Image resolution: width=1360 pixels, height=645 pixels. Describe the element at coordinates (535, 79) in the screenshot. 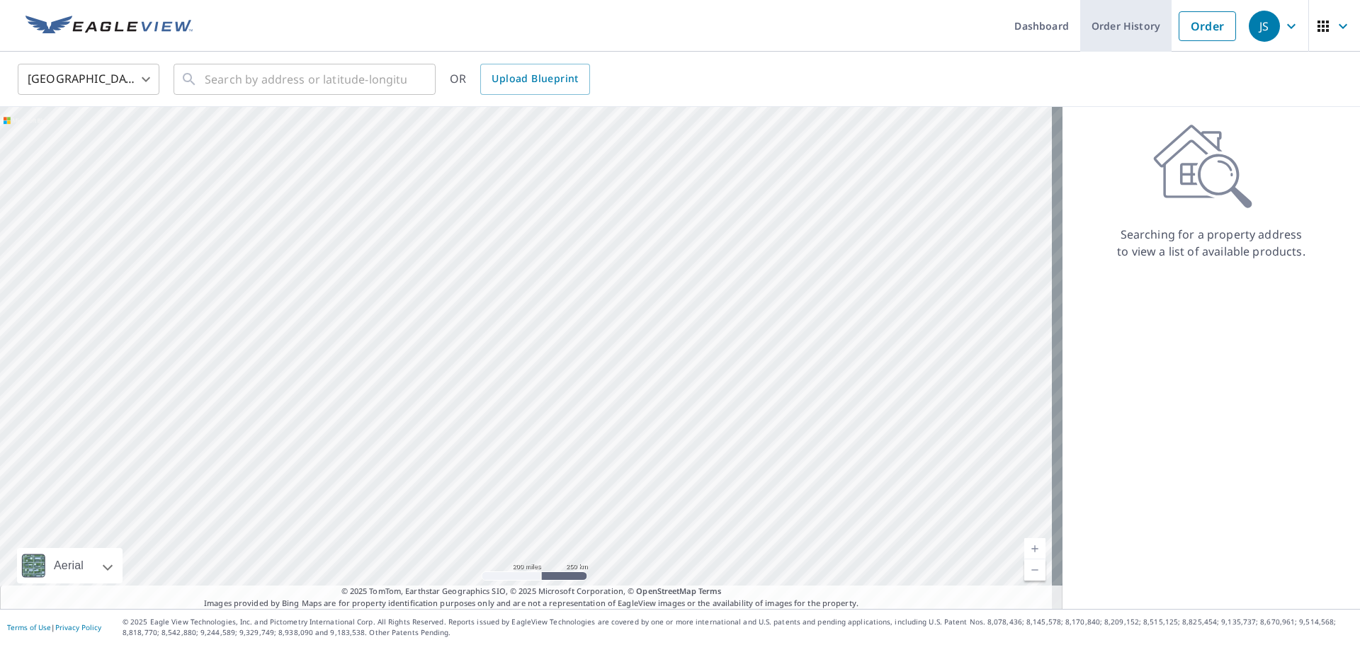

I see `a: Upload Blueprint` at that location.